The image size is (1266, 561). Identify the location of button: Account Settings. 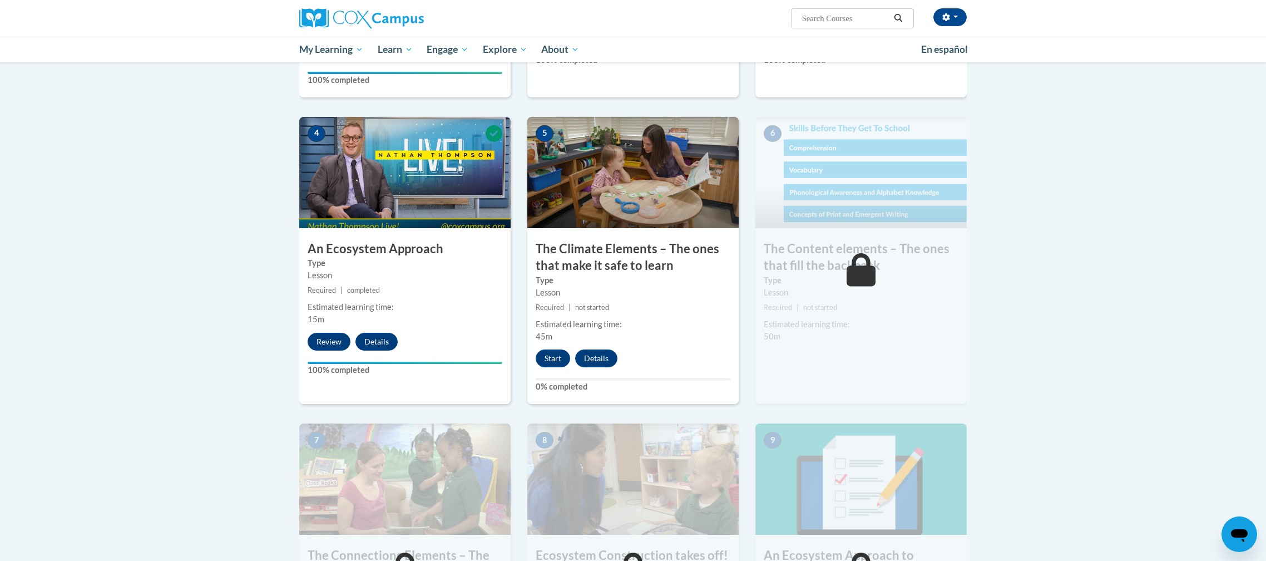
(950, 17).